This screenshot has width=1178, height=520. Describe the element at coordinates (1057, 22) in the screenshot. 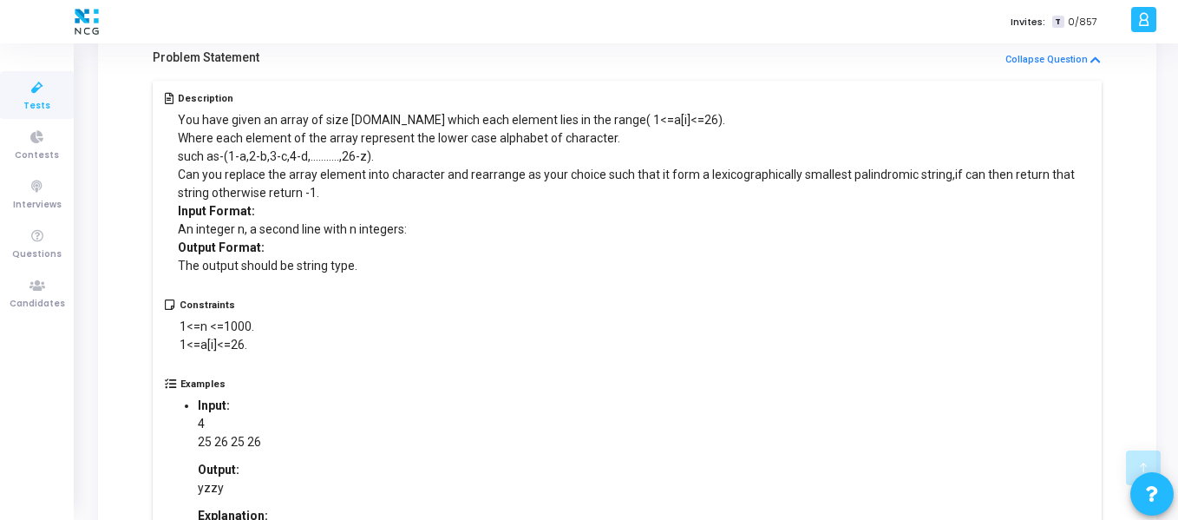

I see `span: T` at that location.